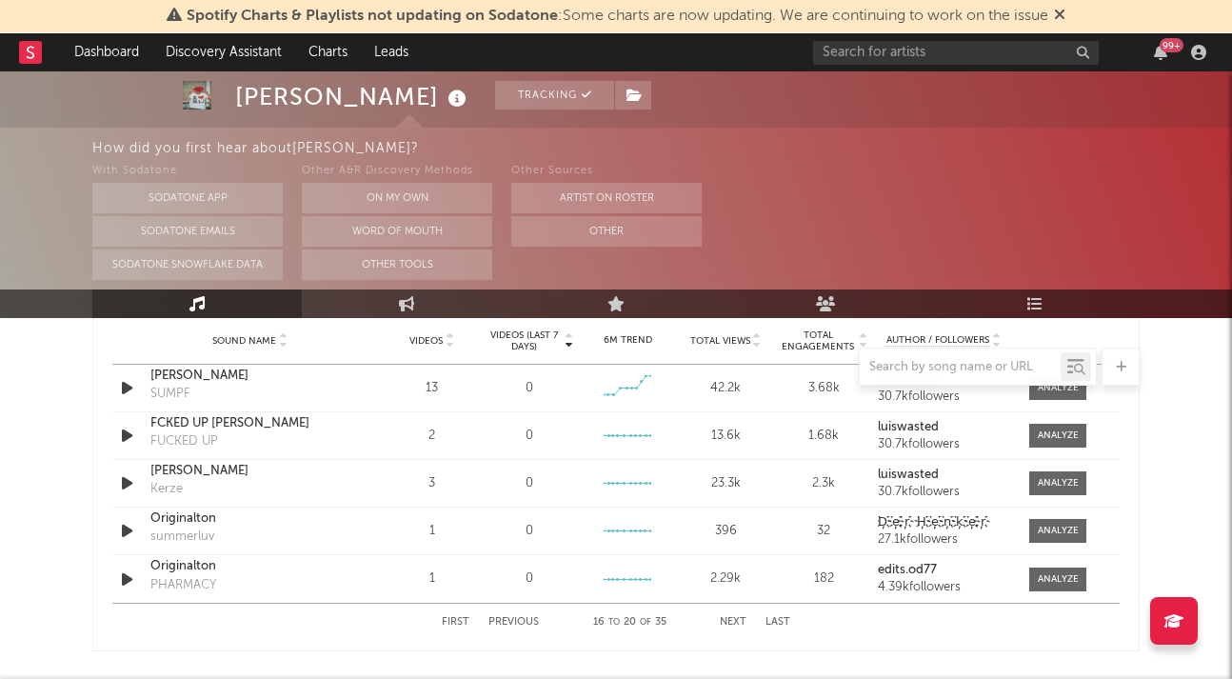 This screenshot has width=1232, height=679. What do you see at coordinates (943, 587) in the screenshot?
I see `div: 4.39k followers` at bounding box center [943, 587].